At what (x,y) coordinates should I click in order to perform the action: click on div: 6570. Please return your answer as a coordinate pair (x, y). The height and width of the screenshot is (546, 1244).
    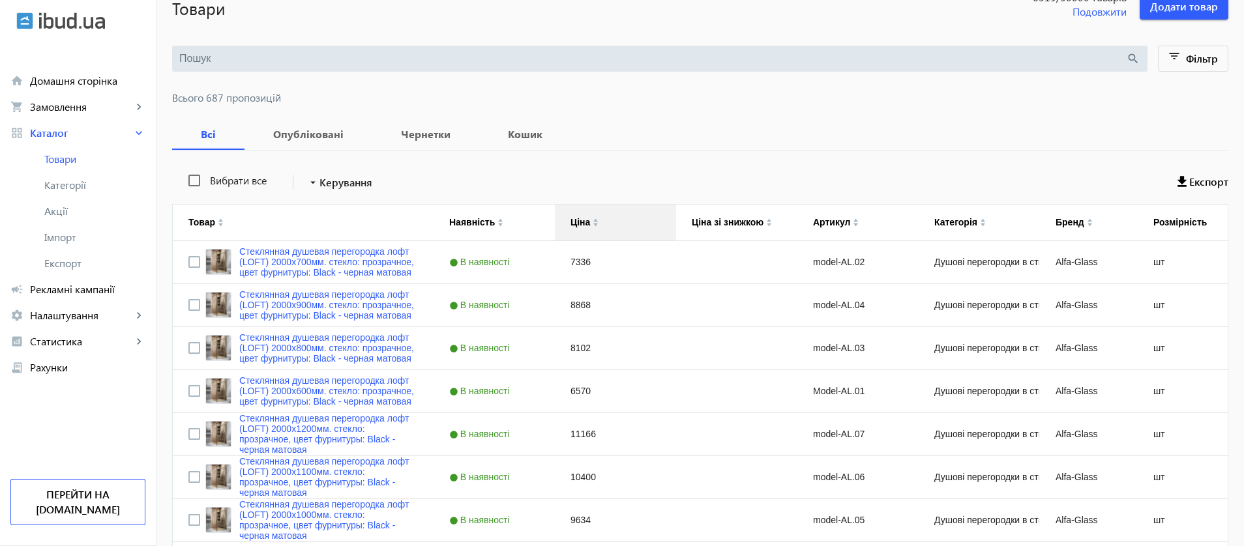
    Looking at the image, I should click on (615, 391).